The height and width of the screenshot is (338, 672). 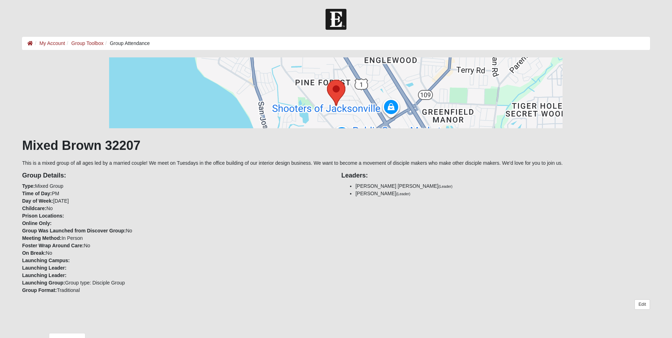 What do you see at coordinates (36, 223) in the screenshot?
I see `strong: Online Only:` at bounding box center [36, 223].